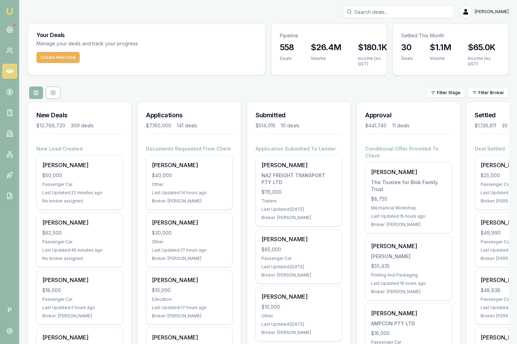 The image size is (517, 344). I want to click on h3: Approval, so click(408, 115).